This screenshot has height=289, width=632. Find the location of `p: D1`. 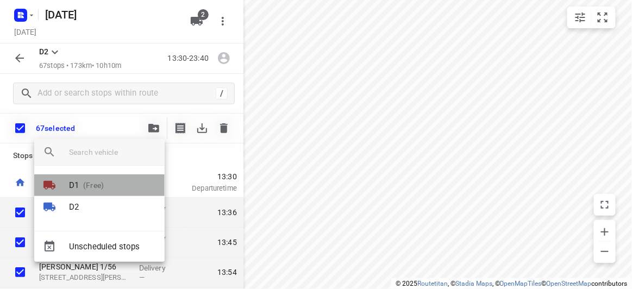

p: D1 is located at coordinates (74, 185).